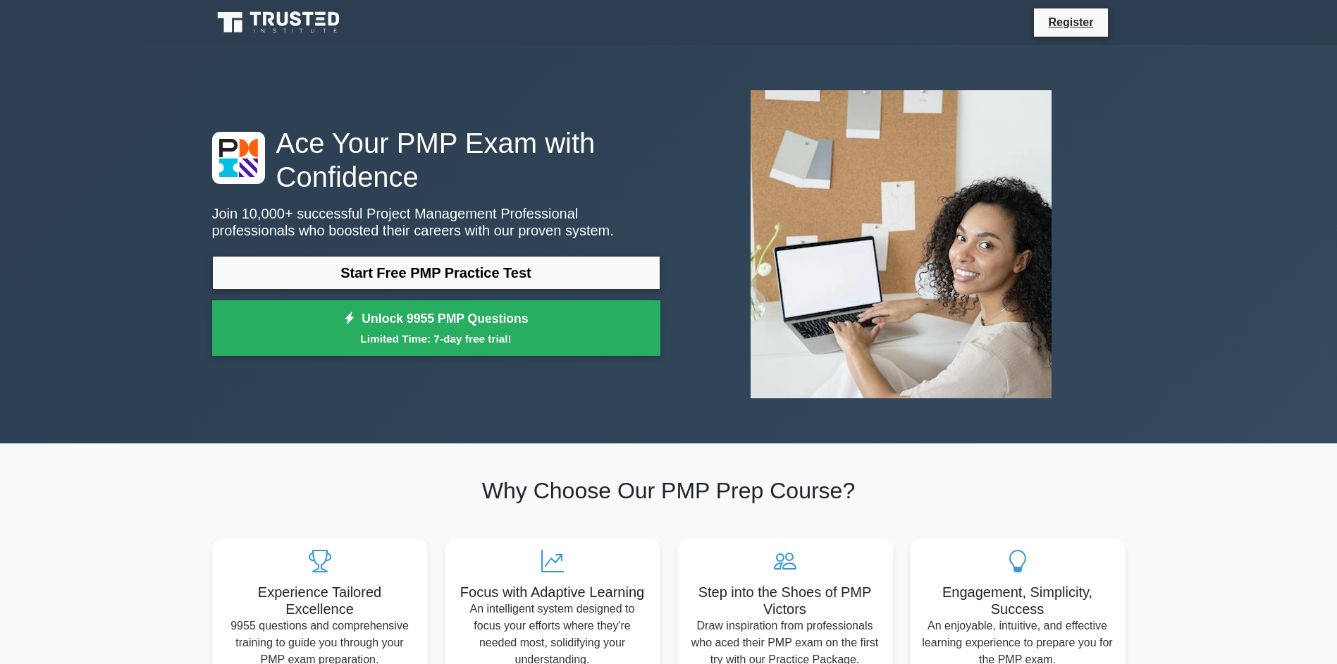 The image size is (1337, 664). Describe the element at coordinates (1018, 600) in the screenshot. I see `h5: Engagement, Simplicity, Success` at that location.